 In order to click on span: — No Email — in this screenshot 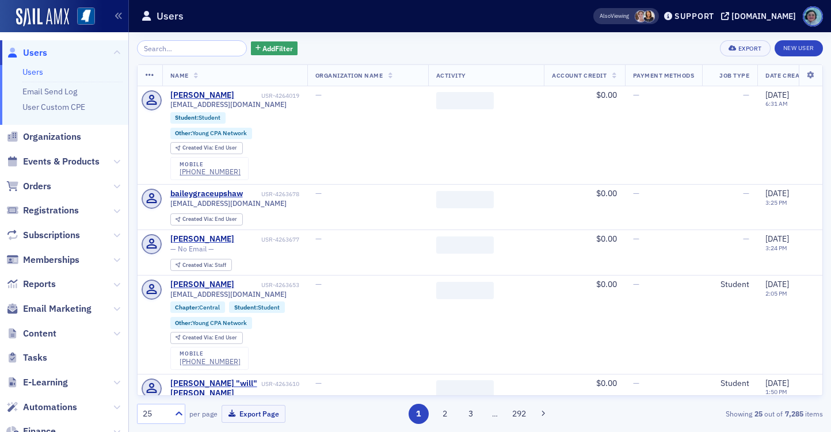, I will do `click(192, 248)`.